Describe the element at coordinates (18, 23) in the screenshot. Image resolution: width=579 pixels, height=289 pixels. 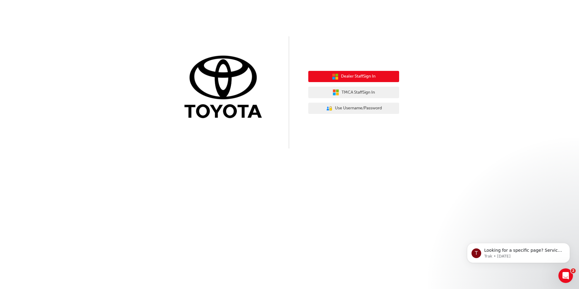
I see `div: Profile image for Trak` at that location.